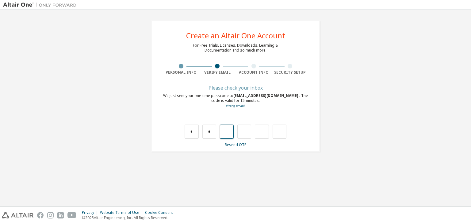 The width and height of the screenshot is (471, 224). What do you see at coordinates (91, 212) in the screenshot?
I see `div: Privacy` at bounding box center [91, 212].